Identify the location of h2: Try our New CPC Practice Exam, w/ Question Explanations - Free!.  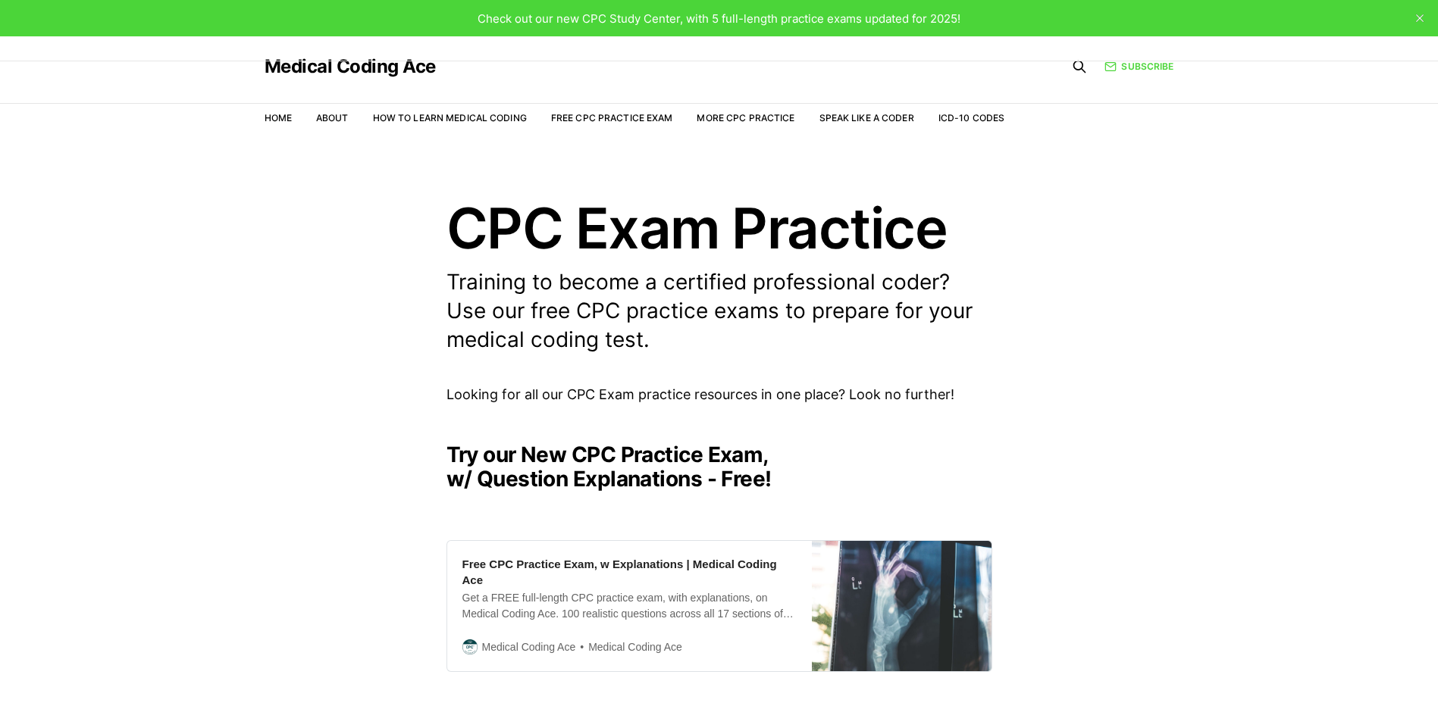
(719, 467).